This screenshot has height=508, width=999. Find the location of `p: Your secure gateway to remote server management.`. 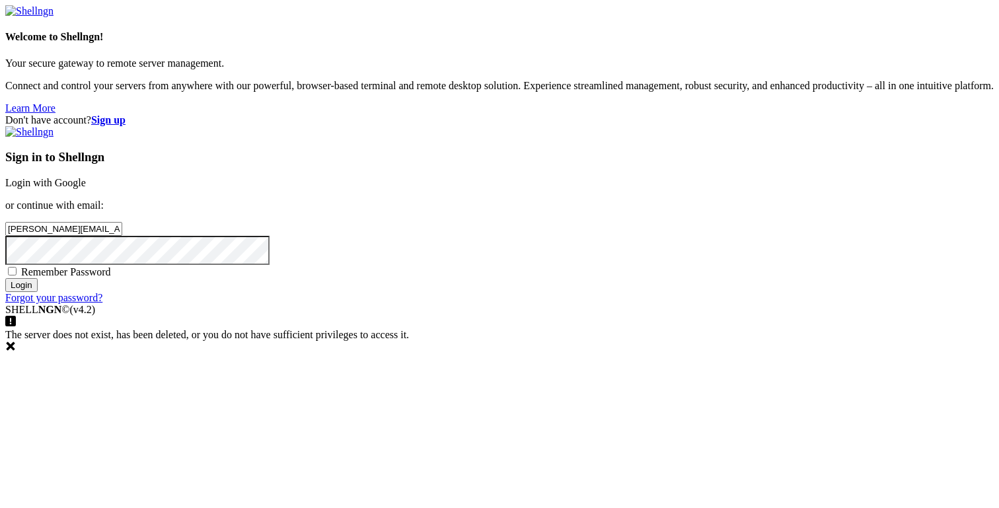

p: Your secure gateway to remote server management. is located at coordinates (500, 63).